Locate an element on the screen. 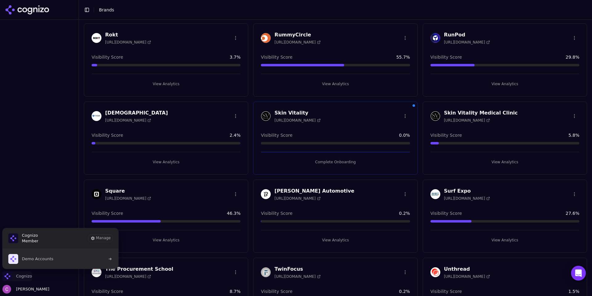 This screenshot has width=592, height=296. h3: Skin Vitality is located at coordinates (297, 113).